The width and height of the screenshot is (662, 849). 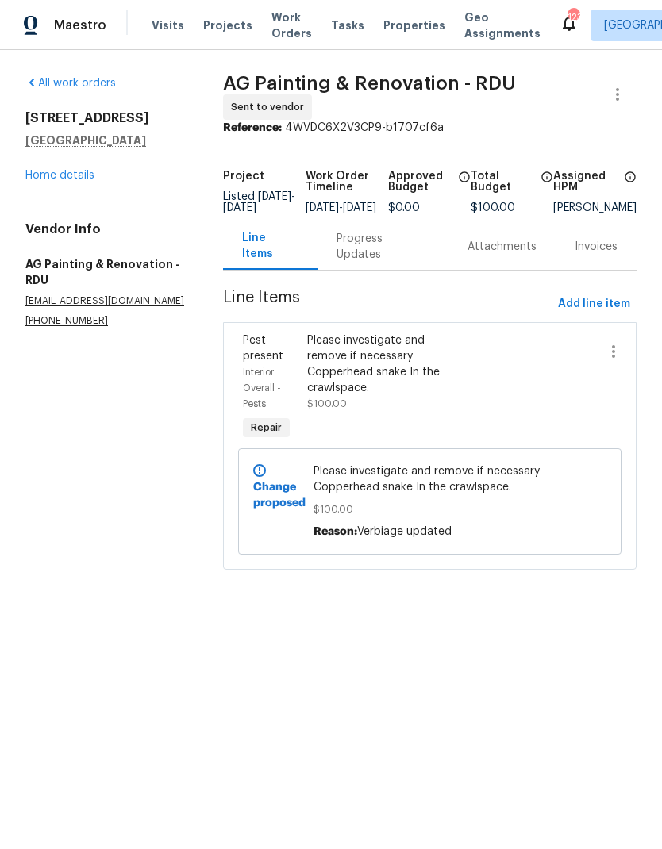 What do you see at coordinates (383, 247) in the screenshot?
I see `div: Progress Updates` at bounding box center [383, 247].